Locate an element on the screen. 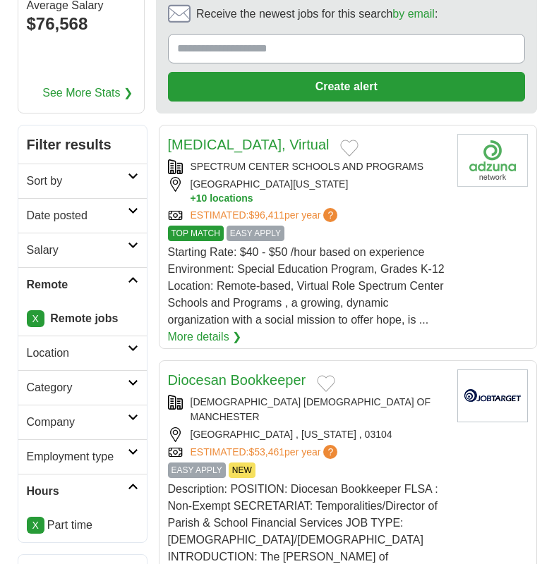 This screenshot has height=564, width=554. a: Salary is located at coordinates (83, 250).